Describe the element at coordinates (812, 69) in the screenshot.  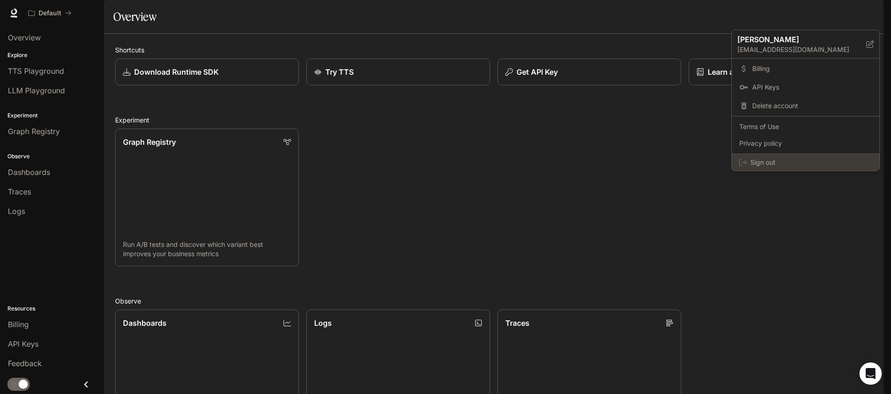
I see `span: Billing` at that location.